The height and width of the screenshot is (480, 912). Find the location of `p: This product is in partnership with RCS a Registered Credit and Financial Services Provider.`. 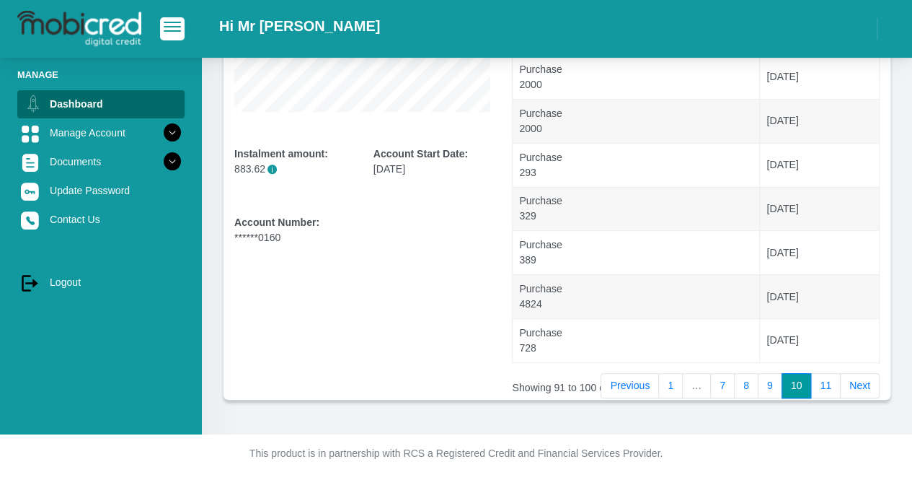

p: This product is in partnership with RCS a Registered Credit and Financial Services Provider. is located at coordinates (457, 453).